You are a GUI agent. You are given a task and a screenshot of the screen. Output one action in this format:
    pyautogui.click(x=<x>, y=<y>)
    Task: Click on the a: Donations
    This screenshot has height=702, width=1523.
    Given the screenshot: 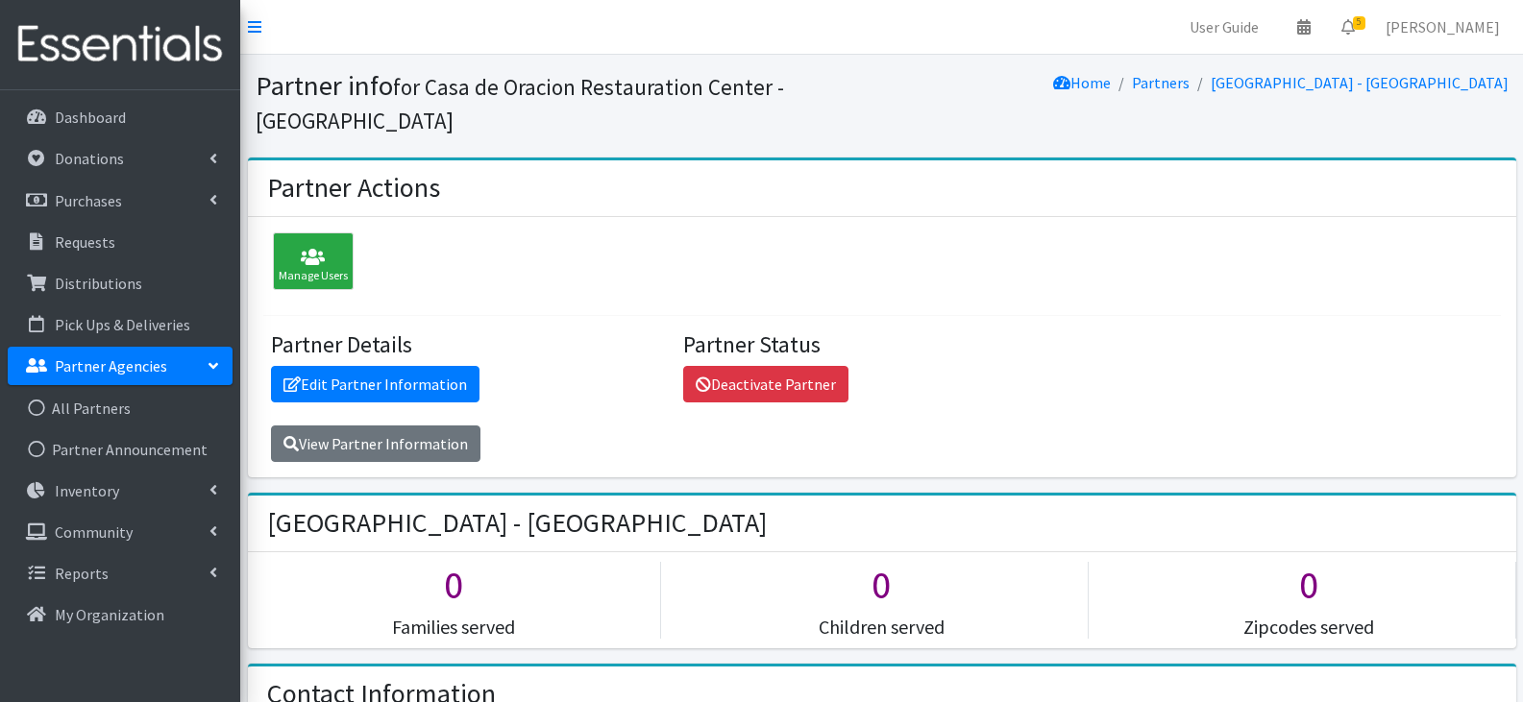 What is the action you would take?
    pyautogui.click(x=120, y=159)
    